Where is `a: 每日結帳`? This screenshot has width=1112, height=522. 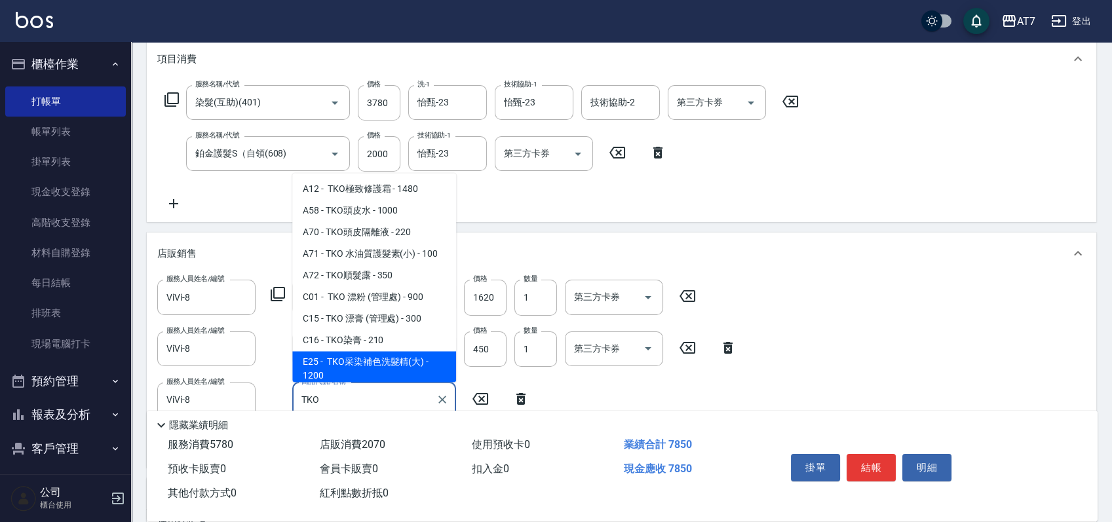
a: 每日結帳 is located at coordinates (66, 283).